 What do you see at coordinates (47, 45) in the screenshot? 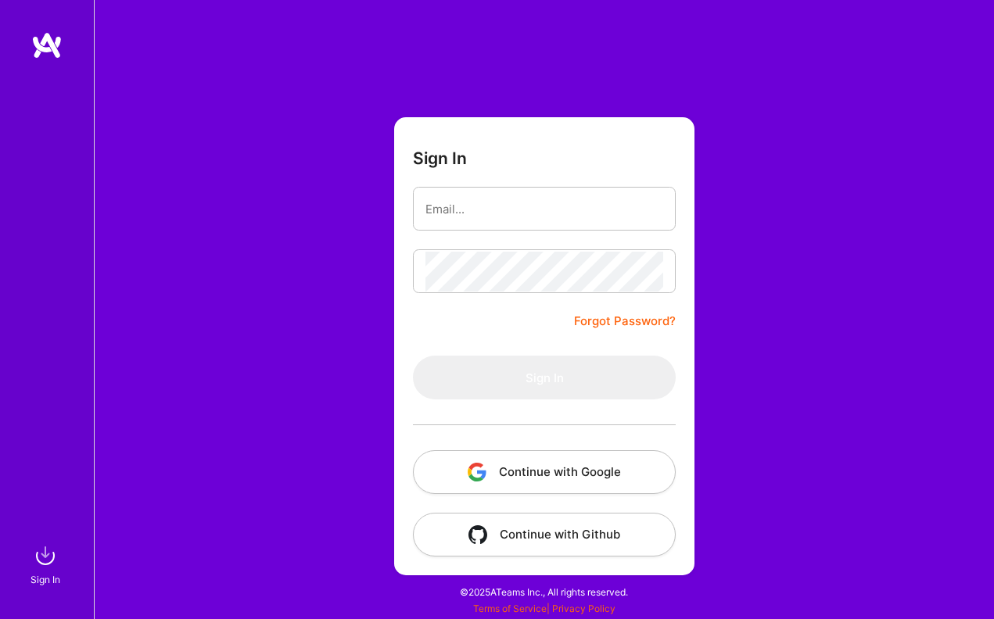
I see `img: logo` at bounding box center [47, 45].